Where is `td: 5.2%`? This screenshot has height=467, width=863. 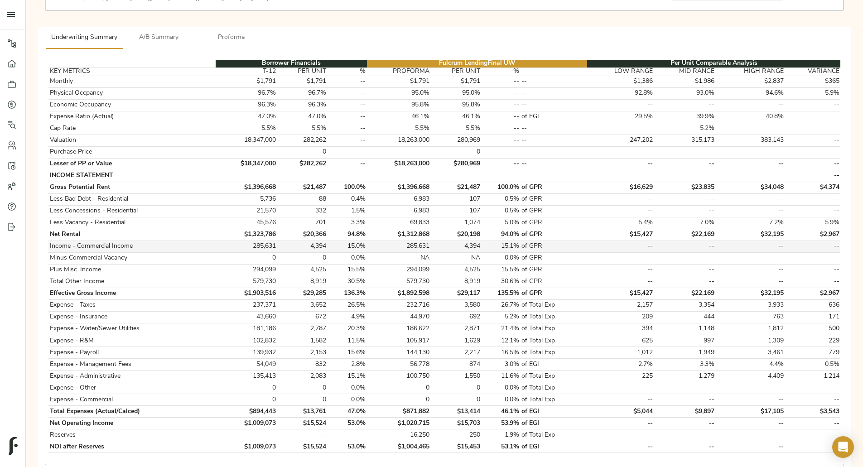
td: 5.2% is located at coordinates (685, 129).